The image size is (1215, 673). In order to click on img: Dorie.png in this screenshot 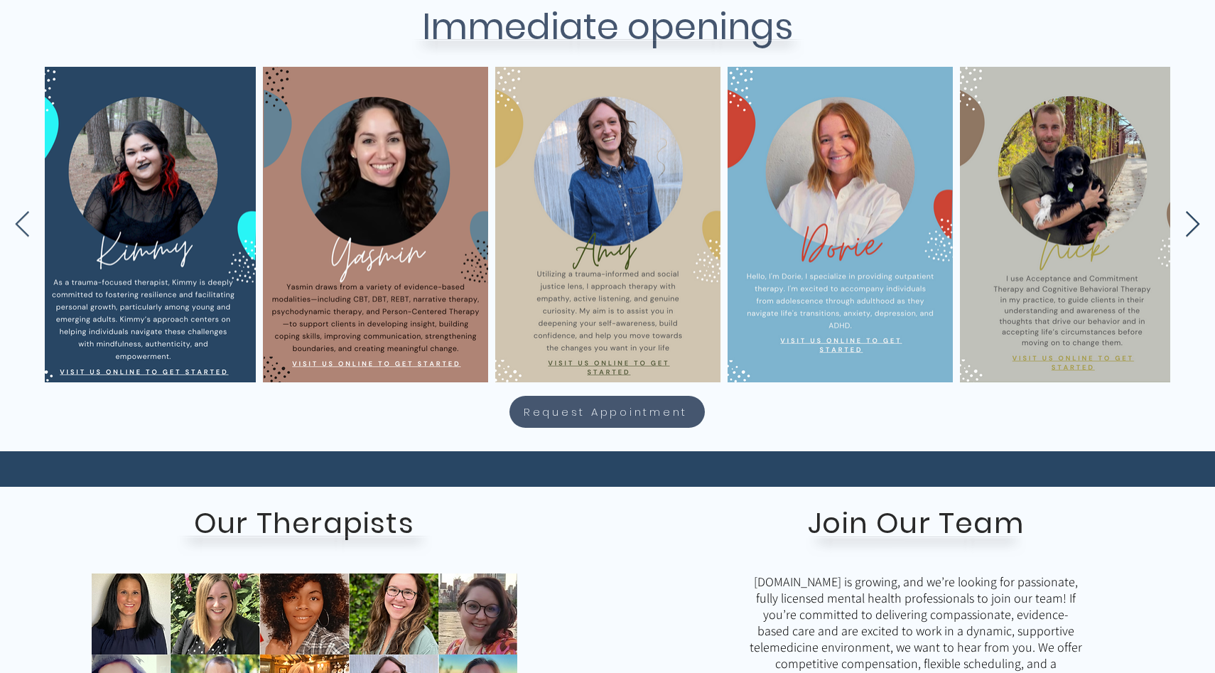, I will do `click(840, 225)`.